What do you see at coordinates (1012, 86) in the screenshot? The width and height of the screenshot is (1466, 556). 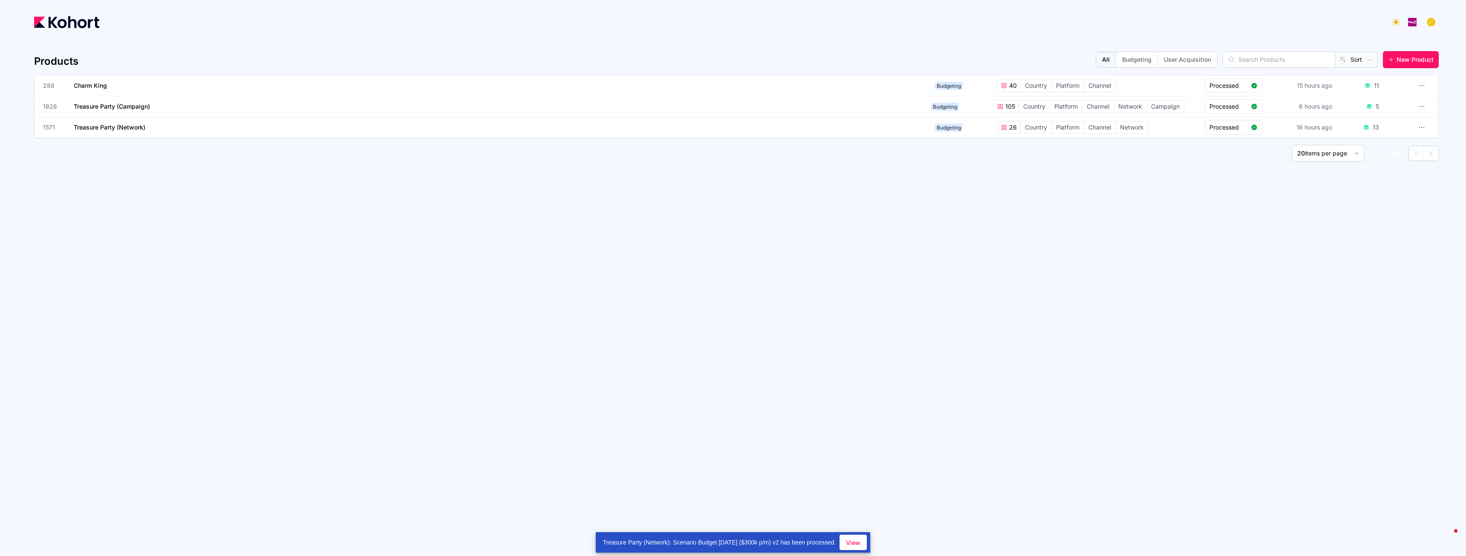 I see `span: 40` at bounding box center [1012, 86].